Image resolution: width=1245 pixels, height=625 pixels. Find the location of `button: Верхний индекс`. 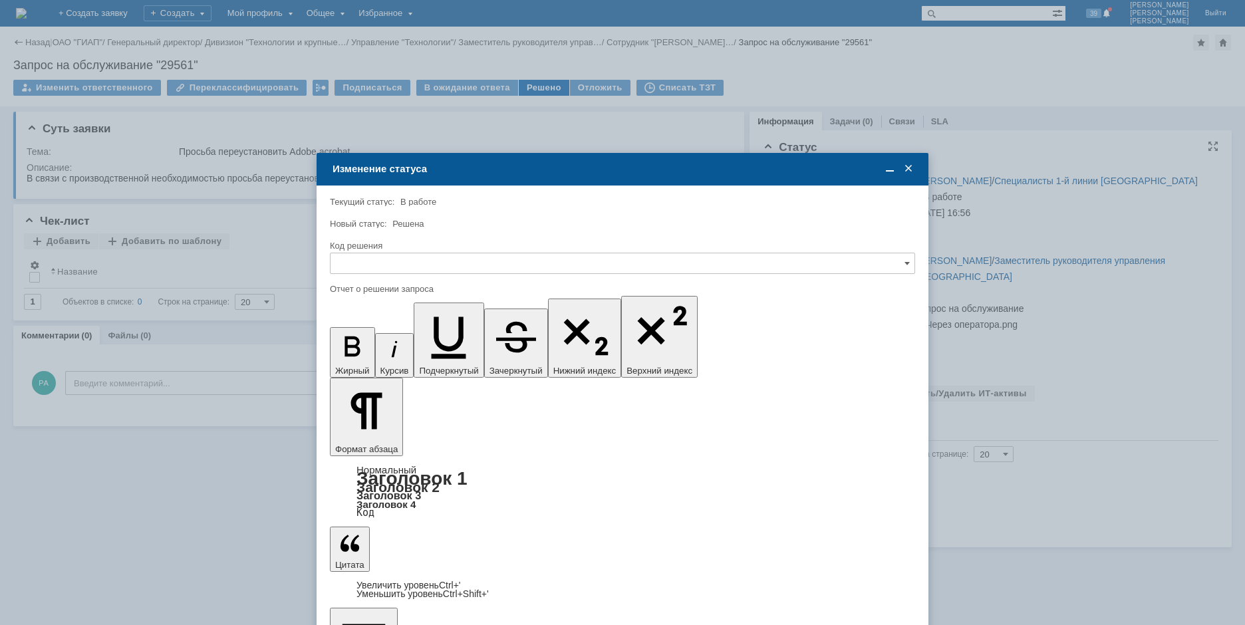

button: Верхний индекс is located at coordinates (659, 337).